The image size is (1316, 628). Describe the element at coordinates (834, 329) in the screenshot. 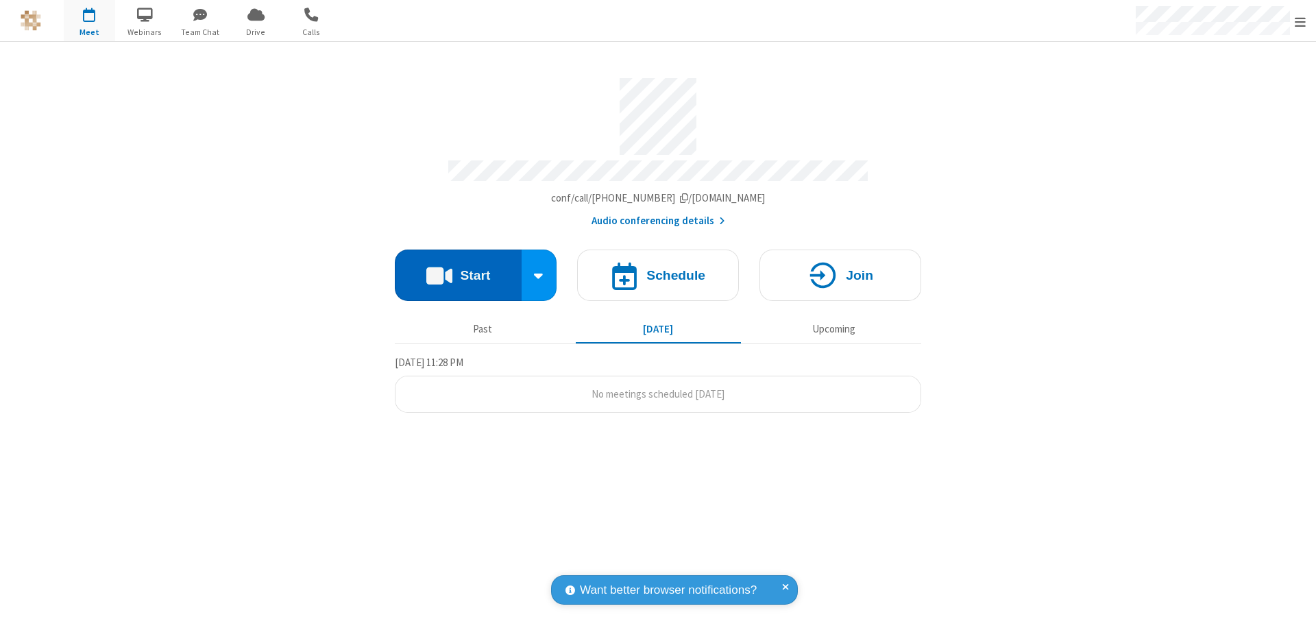

I see `button: Upcoming` at that location.